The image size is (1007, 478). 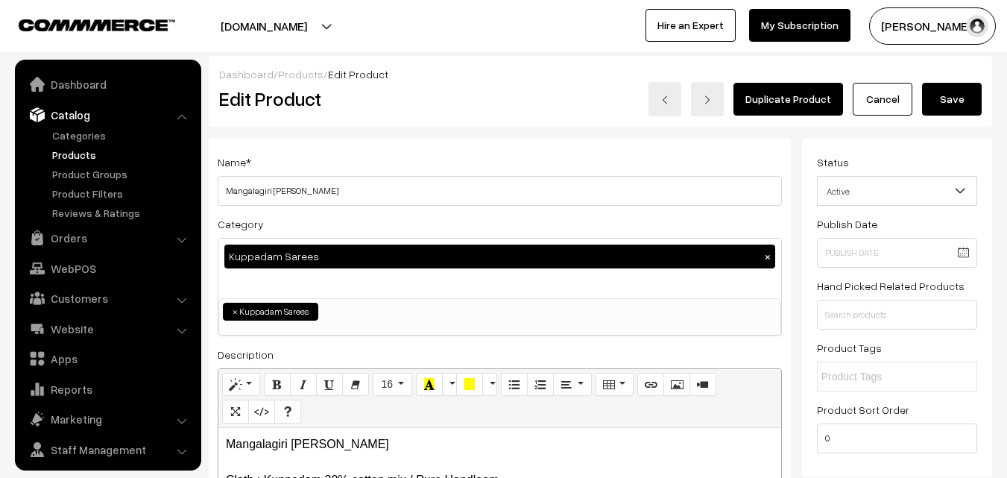 I want to click on input: Publish Date, so click(x=897, y=253).